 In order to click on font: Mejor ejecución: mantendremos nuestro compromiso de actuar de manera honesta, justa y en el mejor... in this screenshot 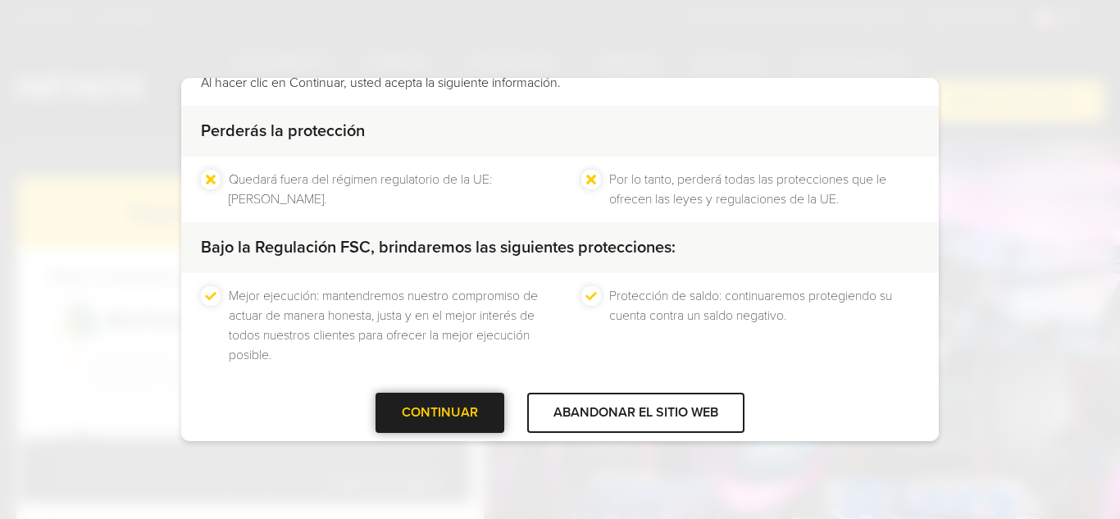, I will do `click(383, 326)`.